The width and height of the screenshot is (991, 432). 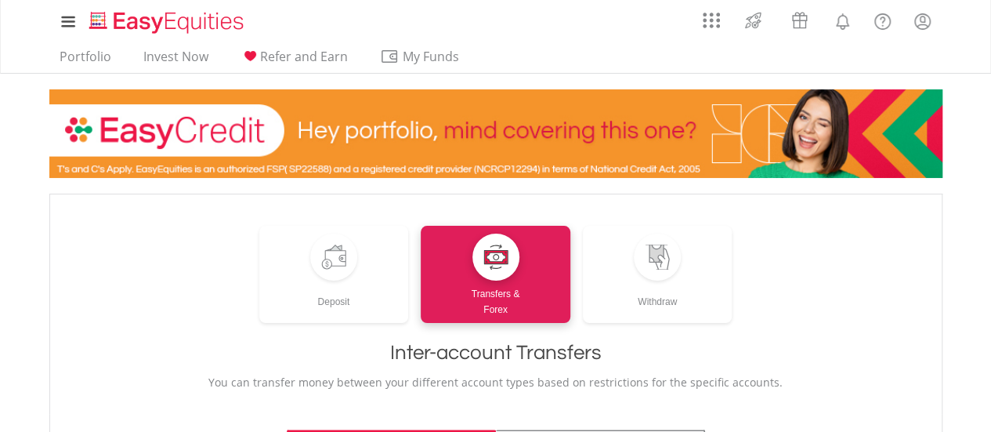 I want to click on a: Transfers &Forex, so click(x=495, y=274).